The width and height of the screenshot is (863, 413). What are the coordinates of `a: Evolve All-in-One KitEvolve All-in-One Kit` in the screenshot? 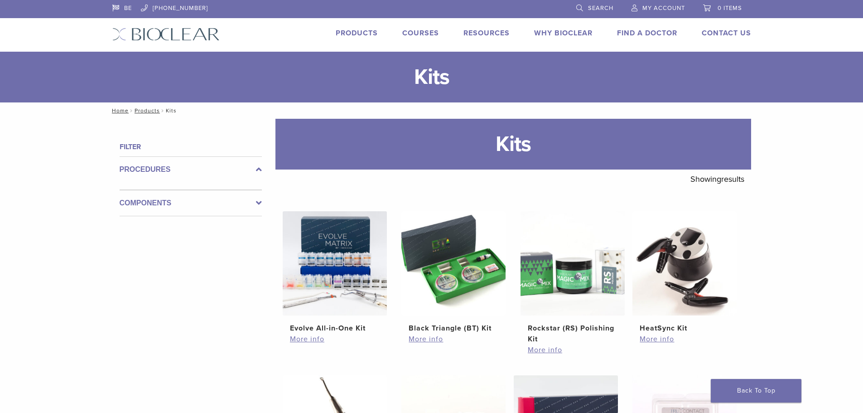 It's located at (335, 272).